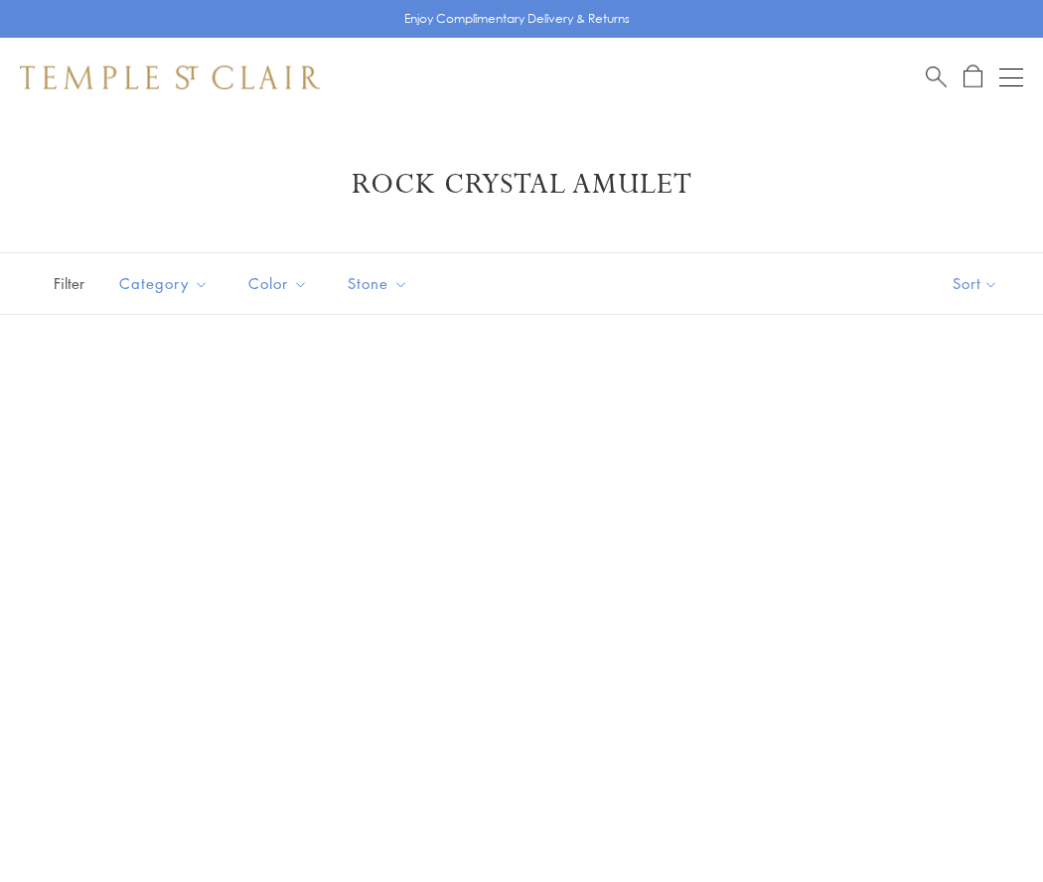 The height and width of the screenshot is (882, 1043). Describe the element at coordinates (170, 77) in the screenshot. I see `img: Temple St. Clair` at that location.